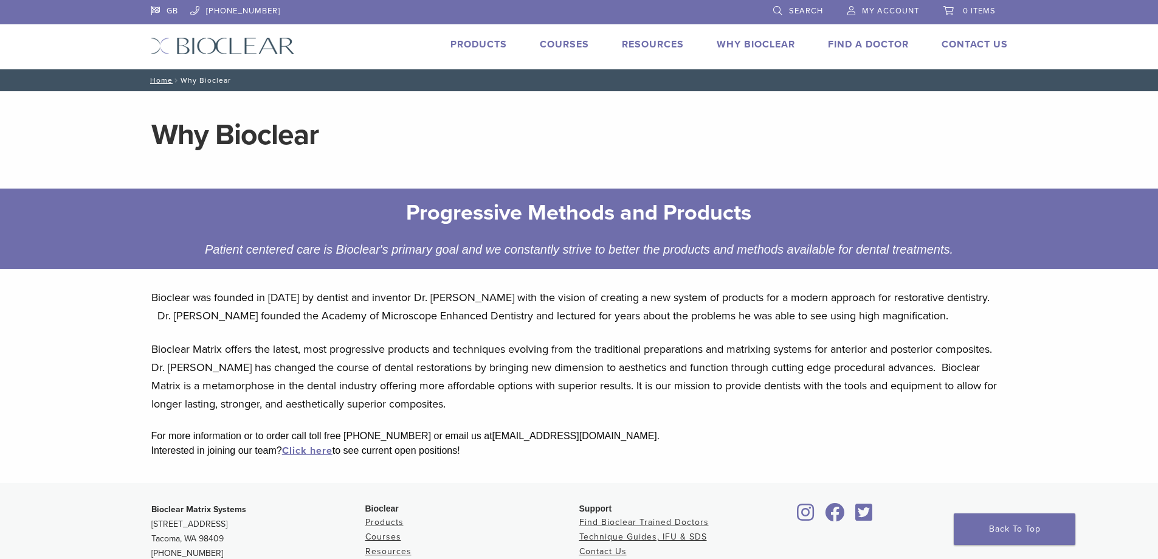  What do you see at coordinates (159, 80) in the screenshot?
I see `a: Home` at bounding box center [159, 80].